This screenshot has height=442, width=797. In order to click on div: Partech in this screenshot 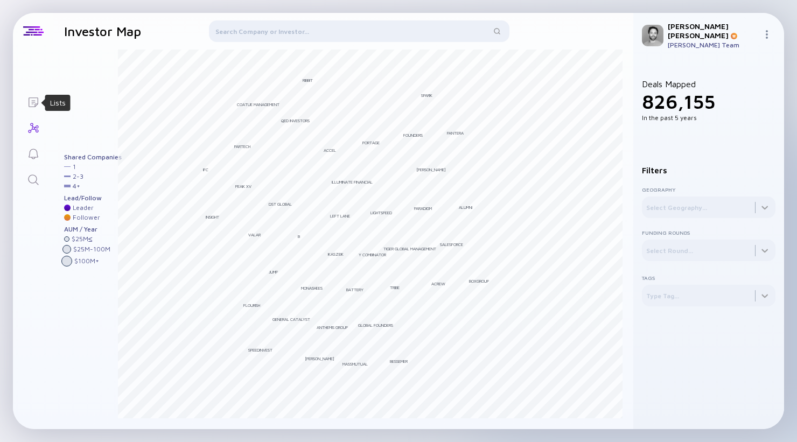, I will do `click(242, 146)`.